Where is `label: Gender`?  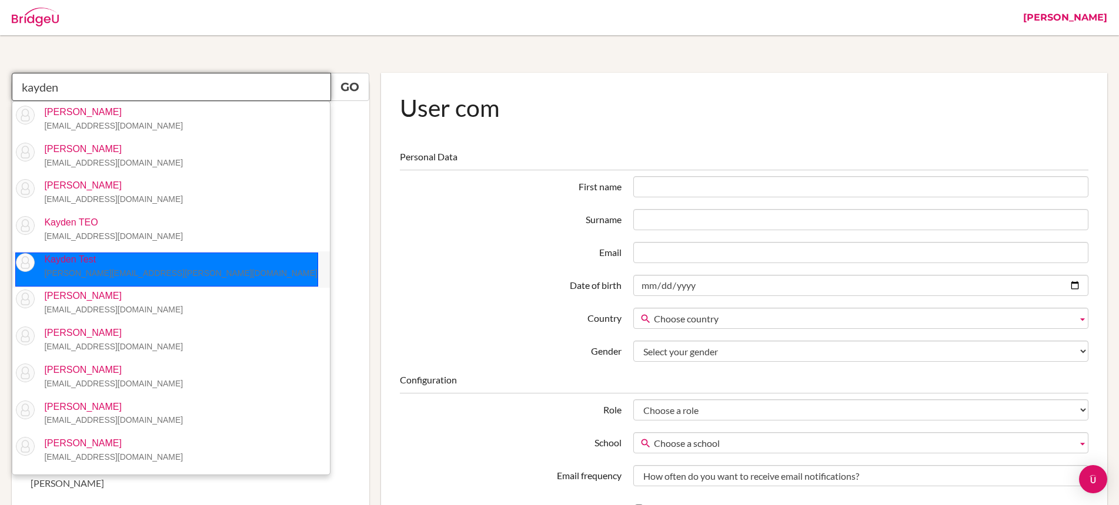 label: Gender is located at coordinates (510, 350).